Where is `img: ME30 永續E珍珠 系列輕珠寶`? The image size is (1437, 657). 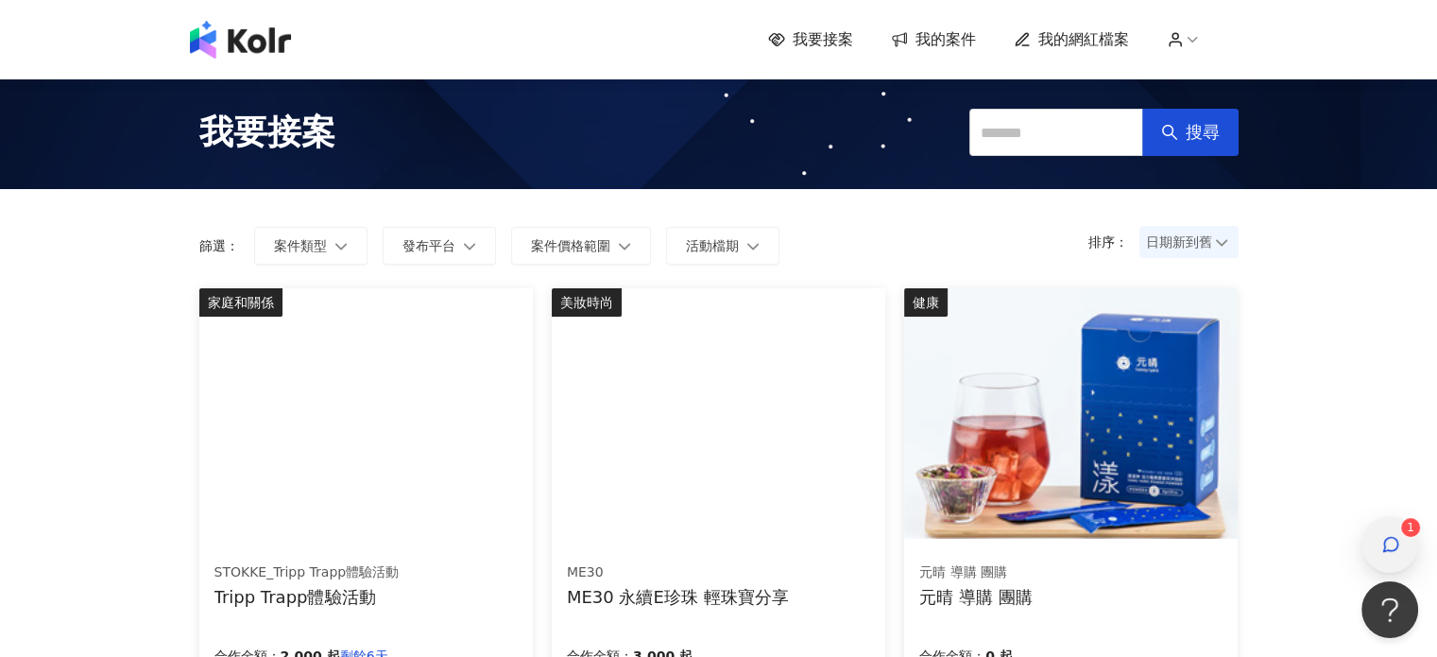 img: ME30 永續E珍珠 系列輕珠寶 is located at coordinates (718, 413).